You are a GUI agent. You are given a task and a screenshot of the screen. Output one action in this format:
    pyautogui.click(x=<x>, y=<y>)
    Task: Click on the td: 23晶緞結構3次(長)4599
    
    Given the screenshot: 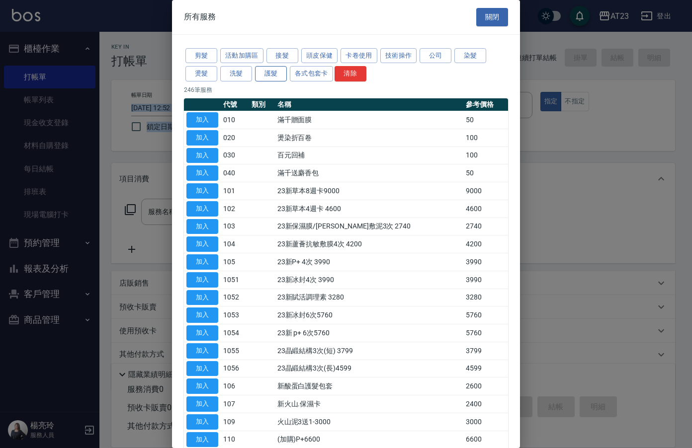 What is the action you would take?
    pyautogui.click(x=369, y=369)
    